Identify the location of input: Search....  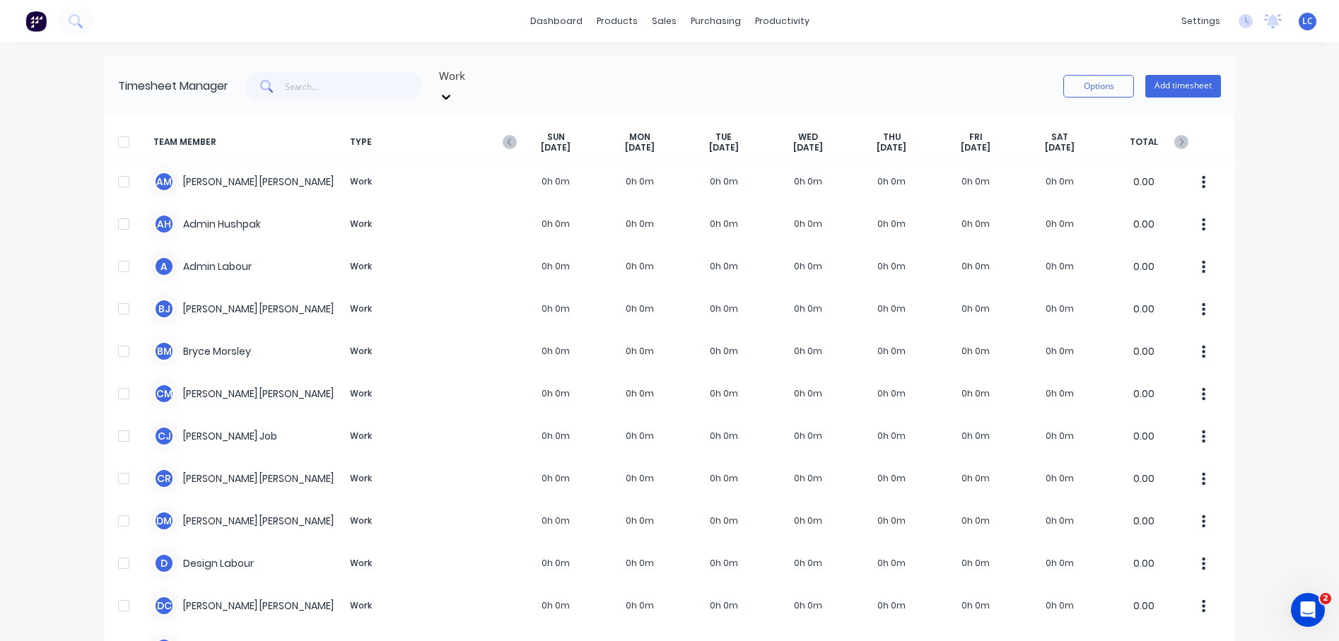
(353, 86).